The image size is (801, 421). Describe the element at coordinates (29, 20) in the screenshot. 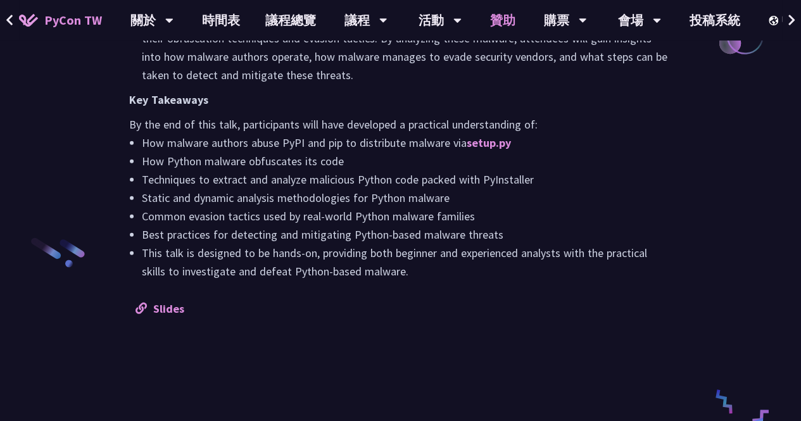

I see `img: Home icon of PyCon TW 2025` at that location.